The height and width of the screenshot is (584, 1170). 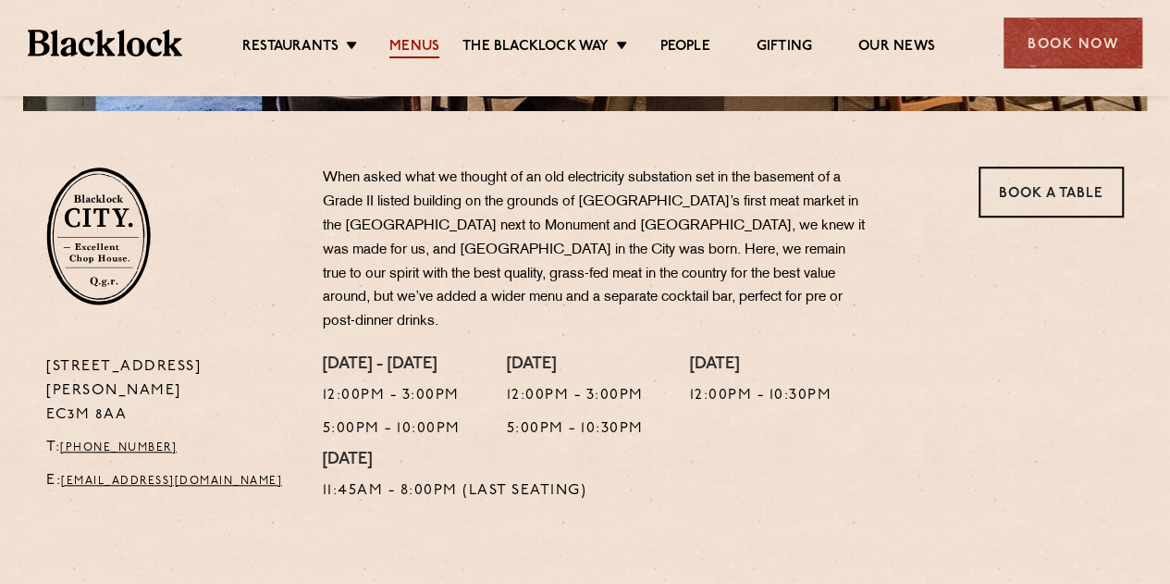 What do you see at coordinates (391, 429) in the screenshot?
I see `p: 5:00pm - 10:00pm` at bounding box center [391, 429].